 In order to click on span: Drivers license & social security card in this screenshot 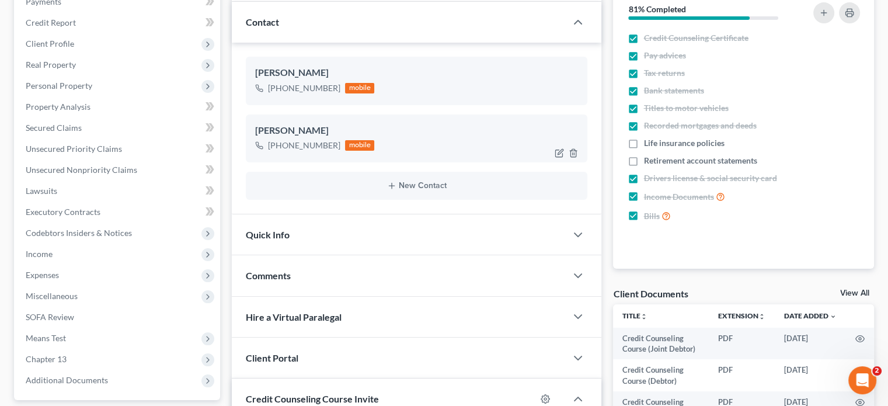, I will do `click(710, 178)`.